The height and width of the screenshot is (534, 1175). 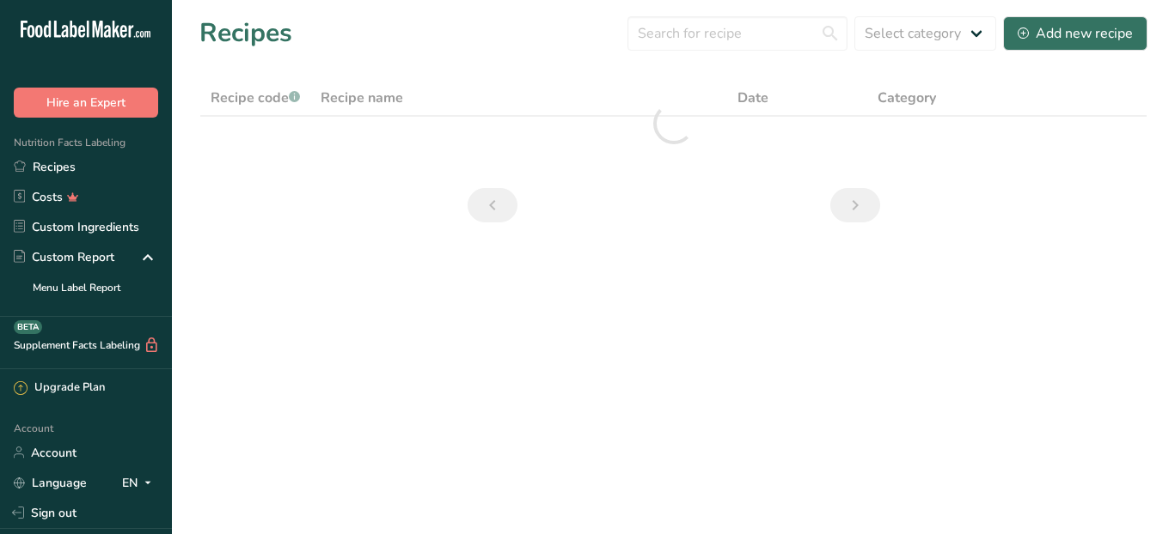 What do you see at coordinates (492, 205) in the screenshot?
I see `a: Previous page` at bounding box center [492, 205].